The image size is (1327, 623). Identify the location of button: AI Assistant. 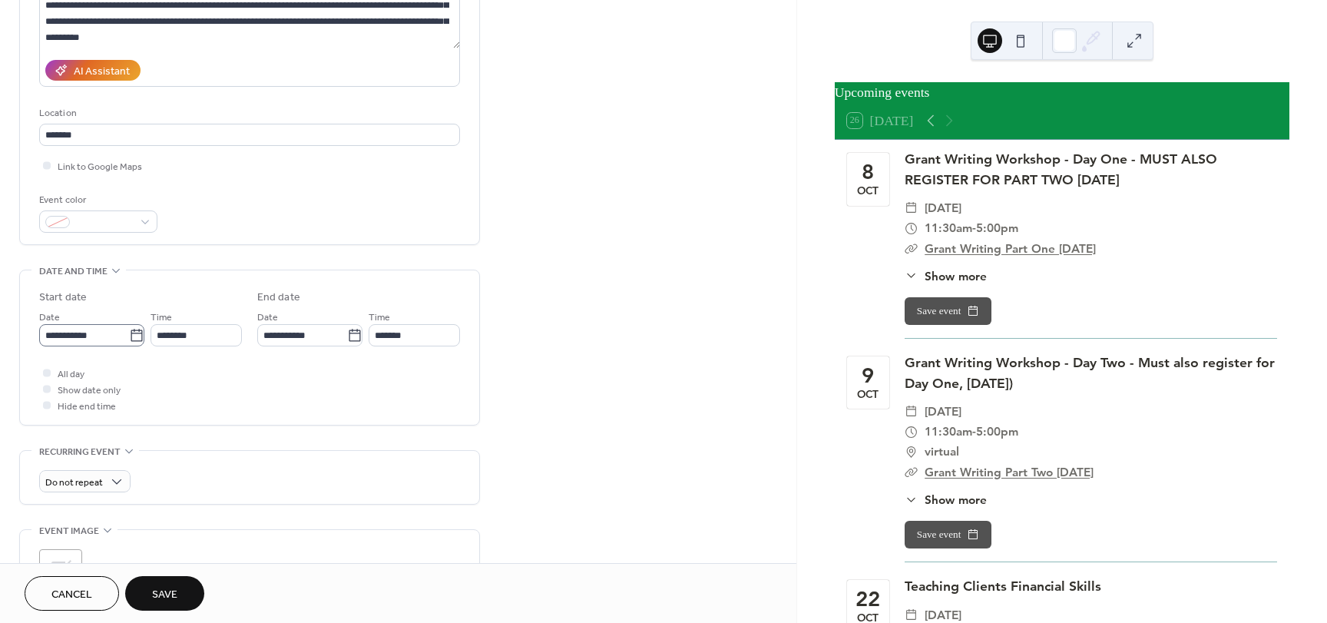
(93, 70).